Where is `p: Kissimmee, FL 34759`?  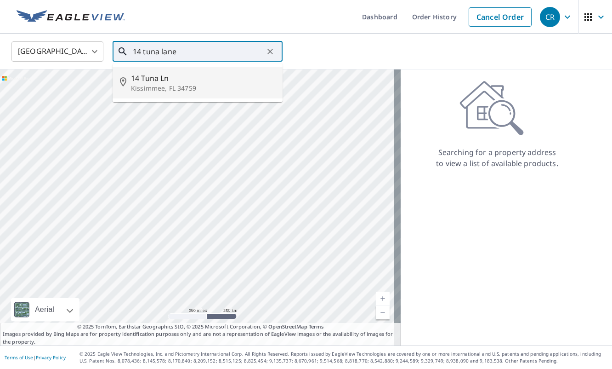
p: Kissimmee, FL 34759 is located at coordinates (203, 88).